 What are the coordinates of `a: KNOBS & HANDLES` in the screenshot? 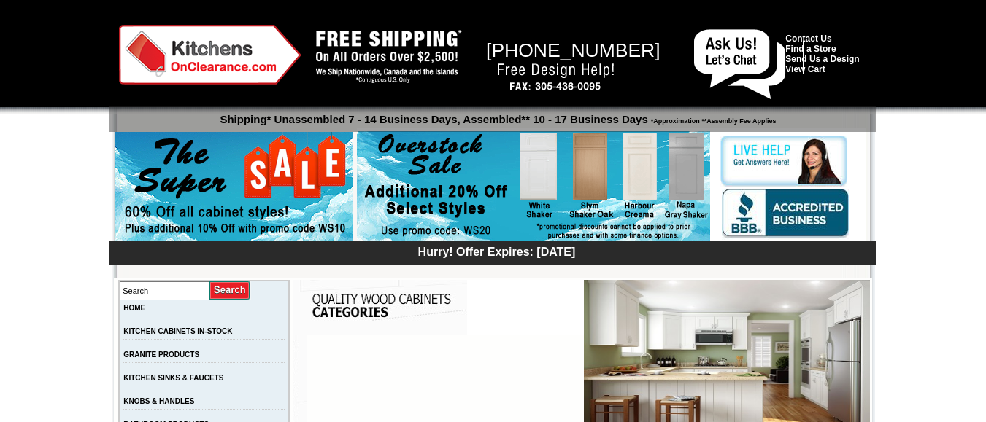 It's located at (158, 401).